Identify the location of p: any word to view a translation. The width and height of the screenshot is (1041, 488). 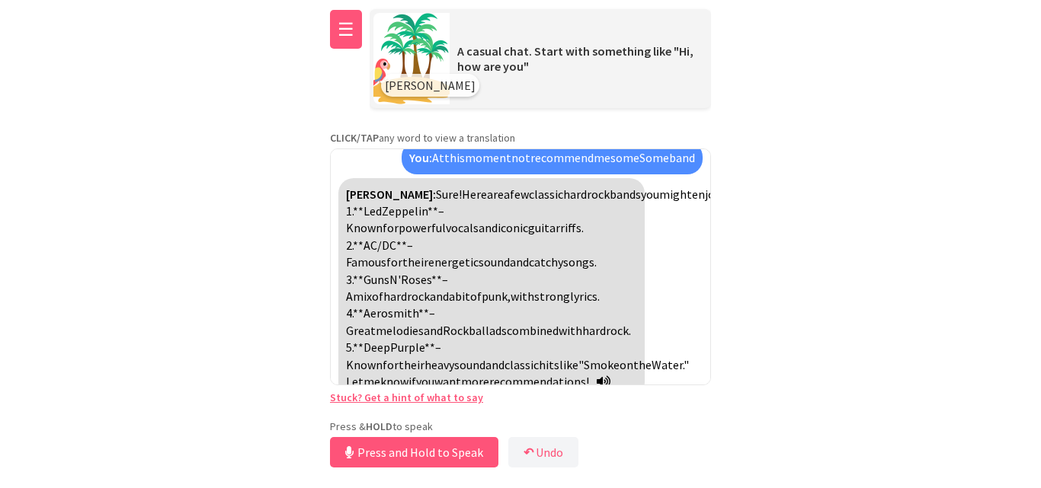
(520, 138).